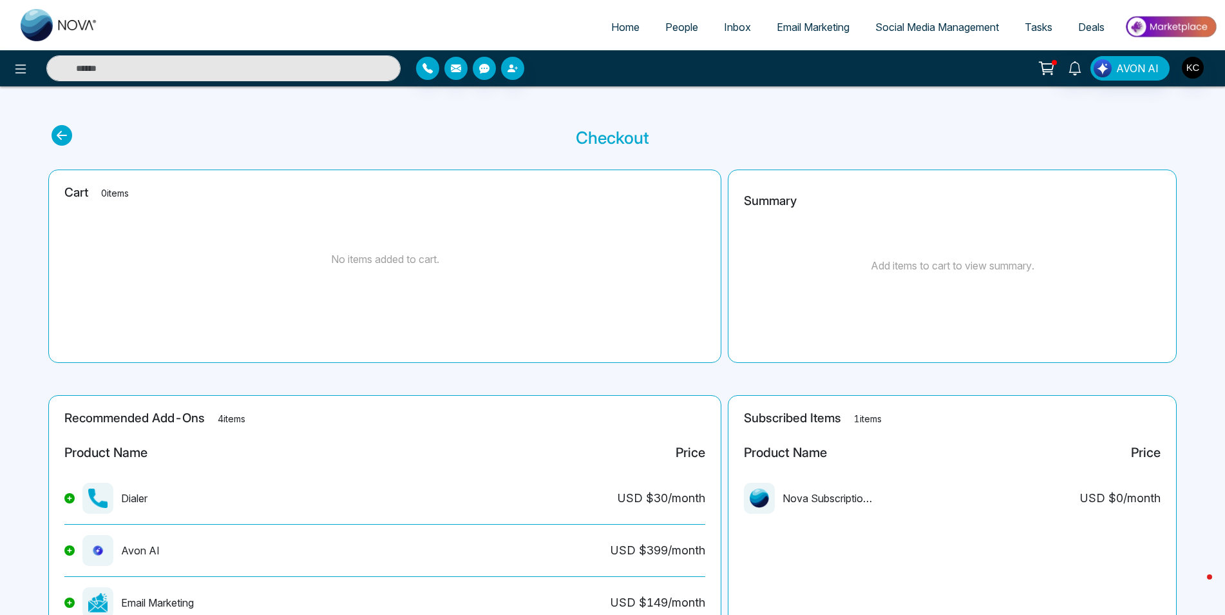 The width and height of the screenshot is (1225, 615). Describe the element at coordinates (738, 27) in the screenshot. I see `span: Inbox` at that location.